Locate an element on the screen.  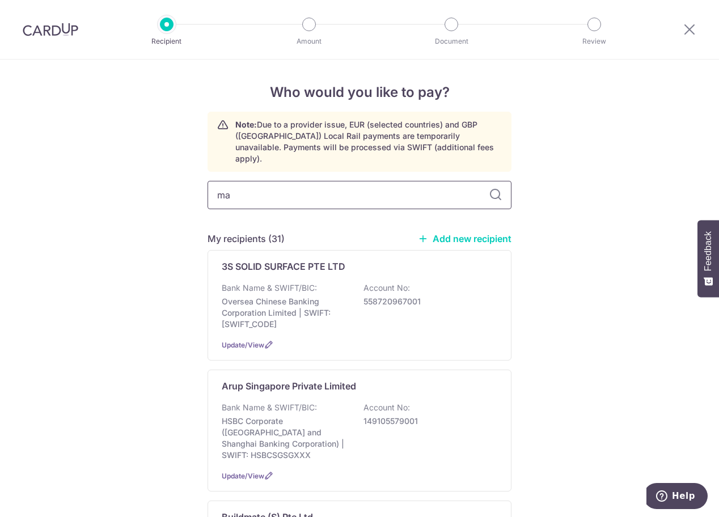
p: Recipient is located at coordinates (167, 41).